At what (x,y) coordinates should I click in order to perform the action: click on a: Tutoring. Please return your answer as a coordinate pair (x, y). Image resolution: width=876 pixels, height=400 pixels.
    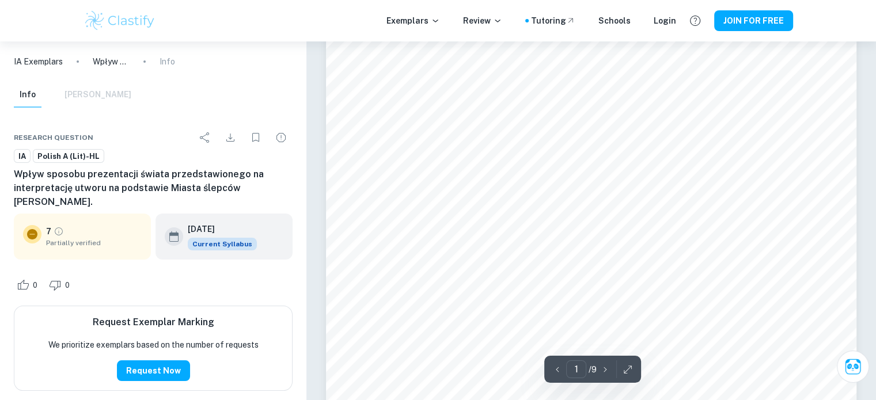
    Looking at the image, I should click on (553, 21).